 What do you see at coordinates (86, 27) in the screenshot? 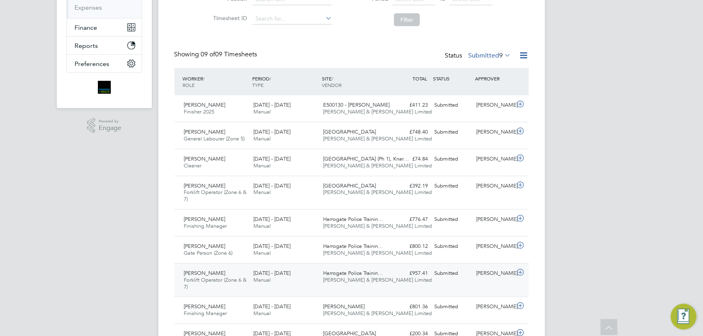
I see `span: Finance` at bounding box center [86, 27].